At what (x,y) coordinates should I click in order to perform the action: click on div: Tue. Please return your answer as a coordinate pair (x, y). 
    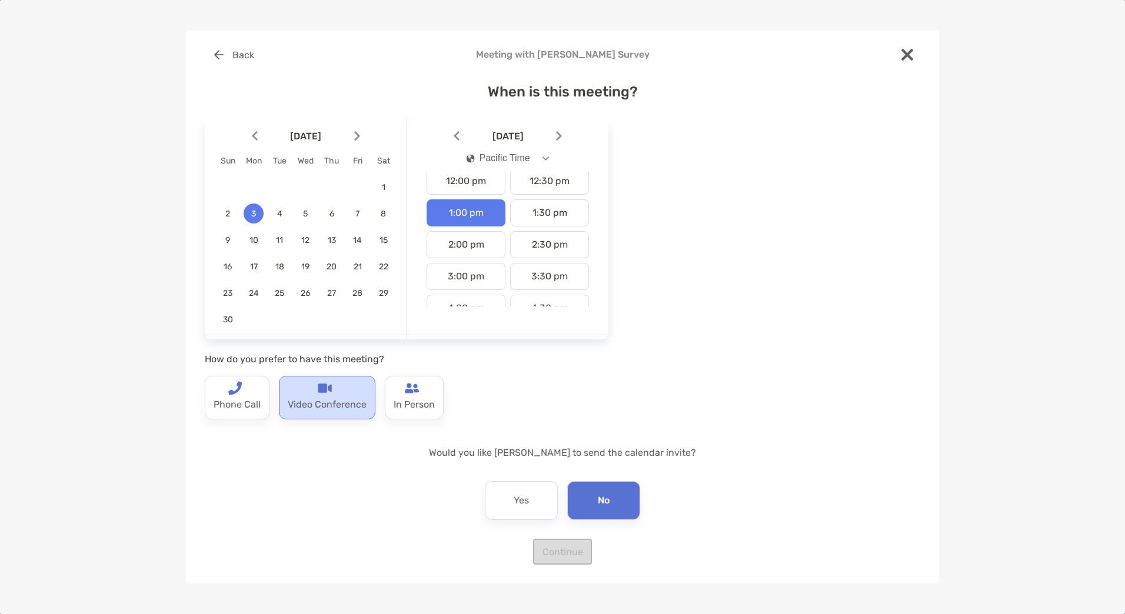
    Looking at the image, I should click on (279, 161).